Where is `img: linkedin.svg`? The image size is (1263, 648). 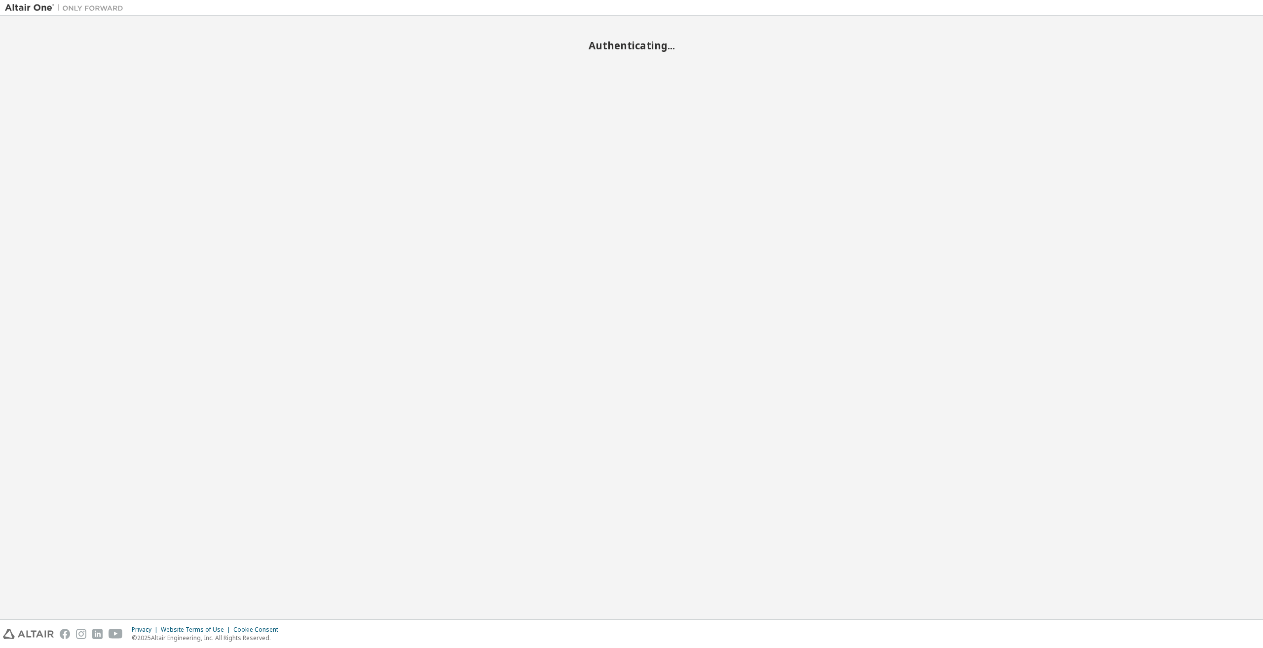 img: linkedin.svg is located at coordinates (97, 633).